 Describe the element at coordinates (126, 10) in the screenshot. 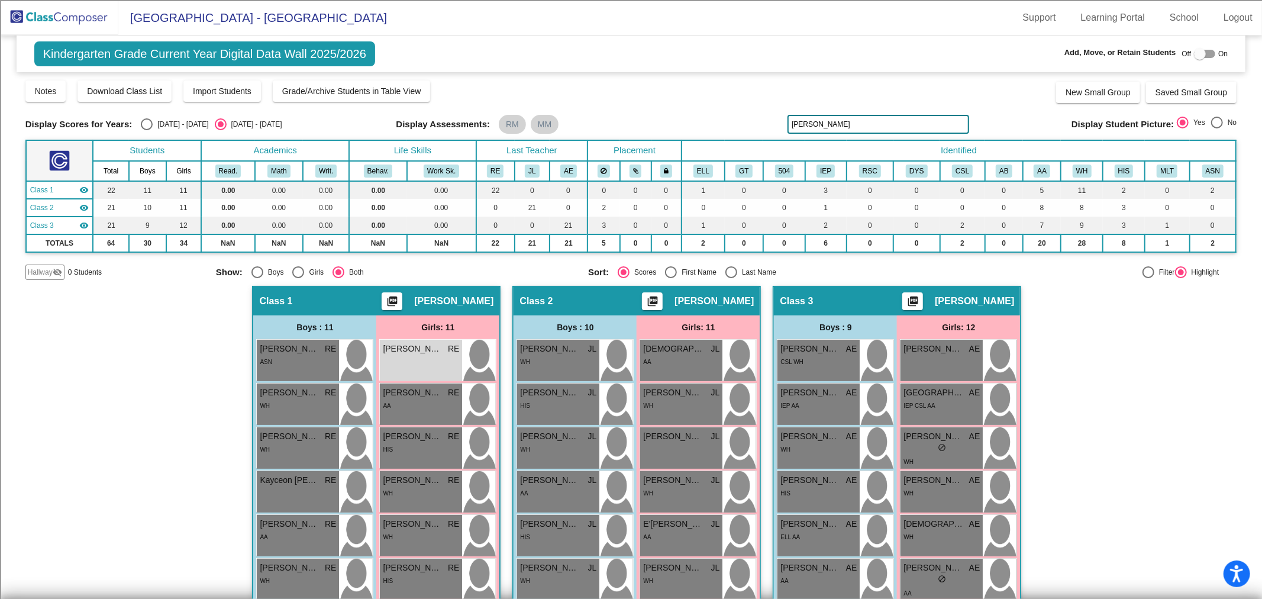

I see `div: Home` at that location.